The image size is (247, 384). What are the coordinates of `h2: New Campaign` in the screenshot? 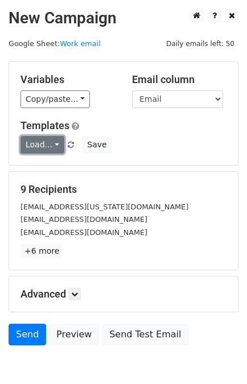 It's located at (123, 18).